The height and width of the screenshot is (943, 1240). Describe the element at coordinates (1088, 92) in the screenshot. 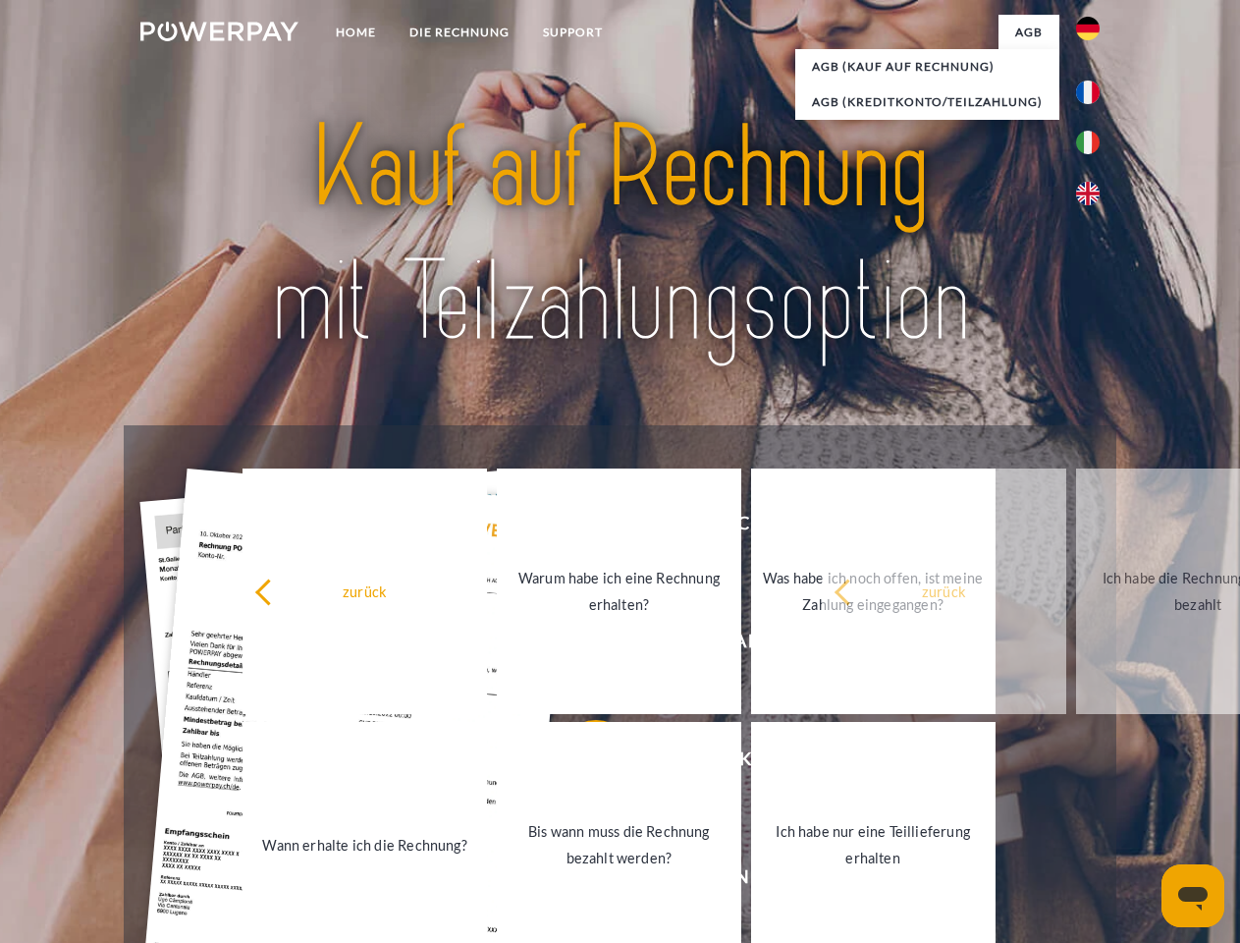

I see `img: fr` at that location.